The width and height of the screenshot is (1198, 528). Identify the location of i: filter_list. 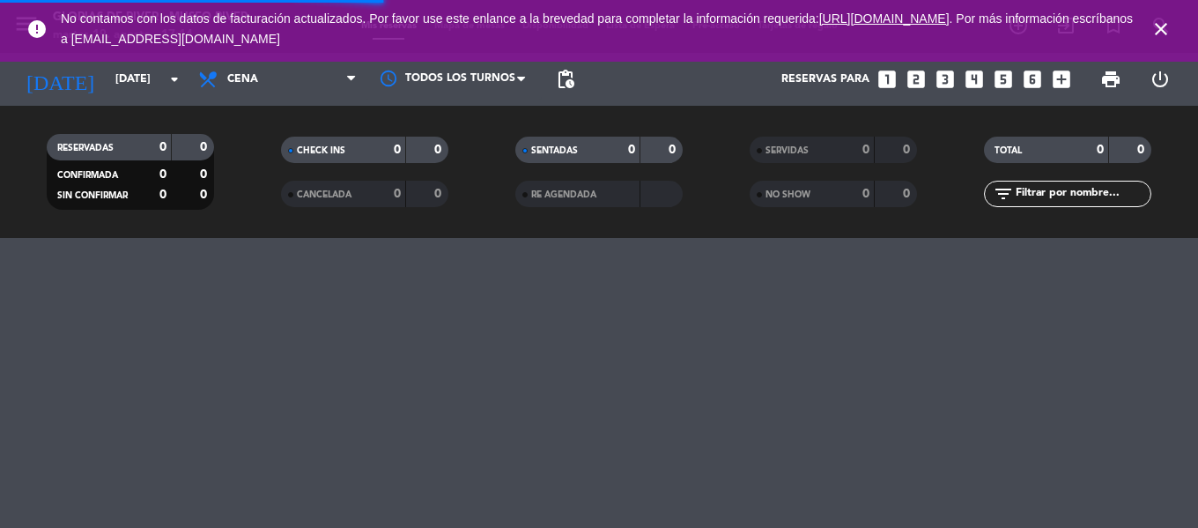
(1004, 194).